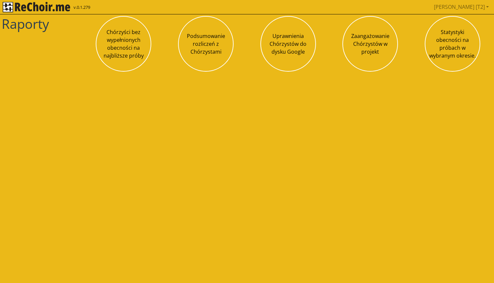 The image size is (494, 283). I want to click on button: Chórzyści bez wypełnionych obecności na najbliższe próby, so click(124, 44).